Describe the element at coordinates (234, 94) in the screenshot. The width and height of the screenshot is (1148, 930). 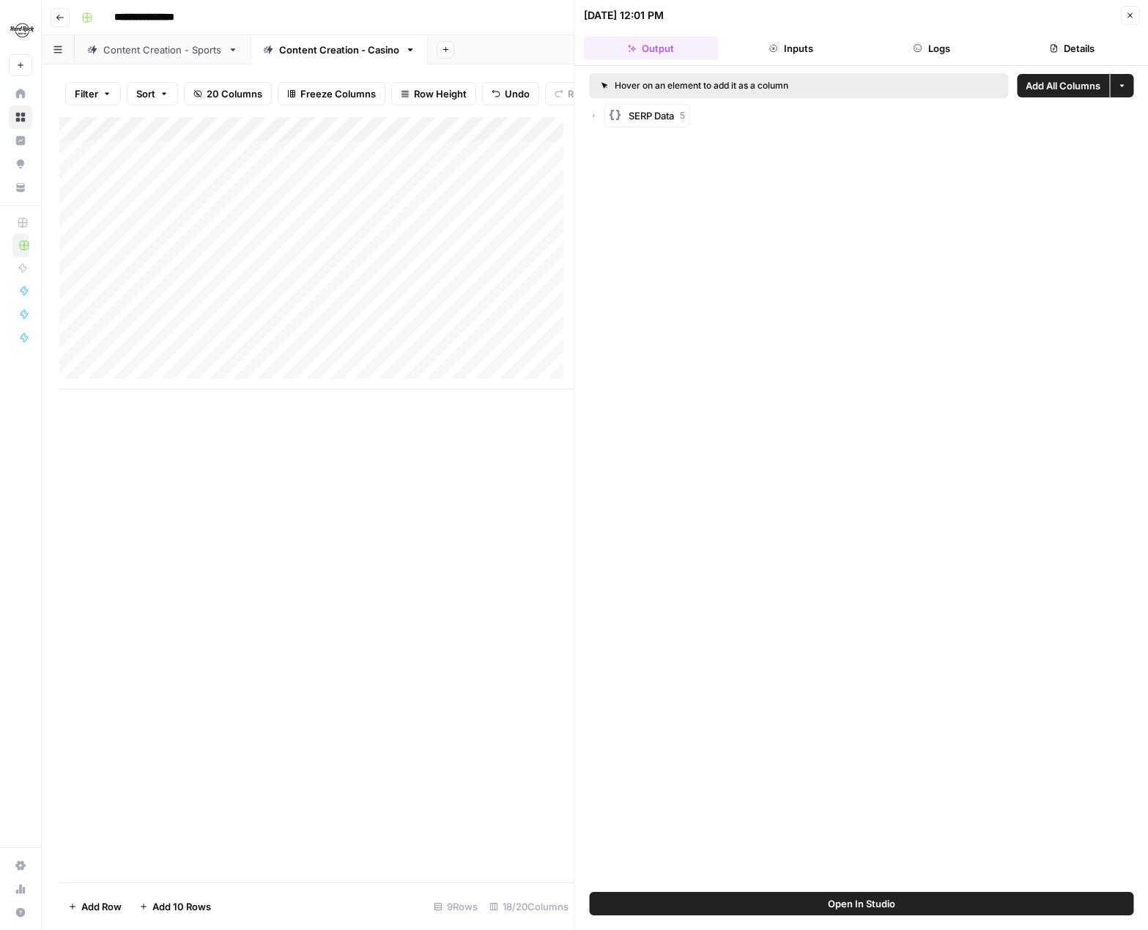
I see `span: 20 Columns` at that location.